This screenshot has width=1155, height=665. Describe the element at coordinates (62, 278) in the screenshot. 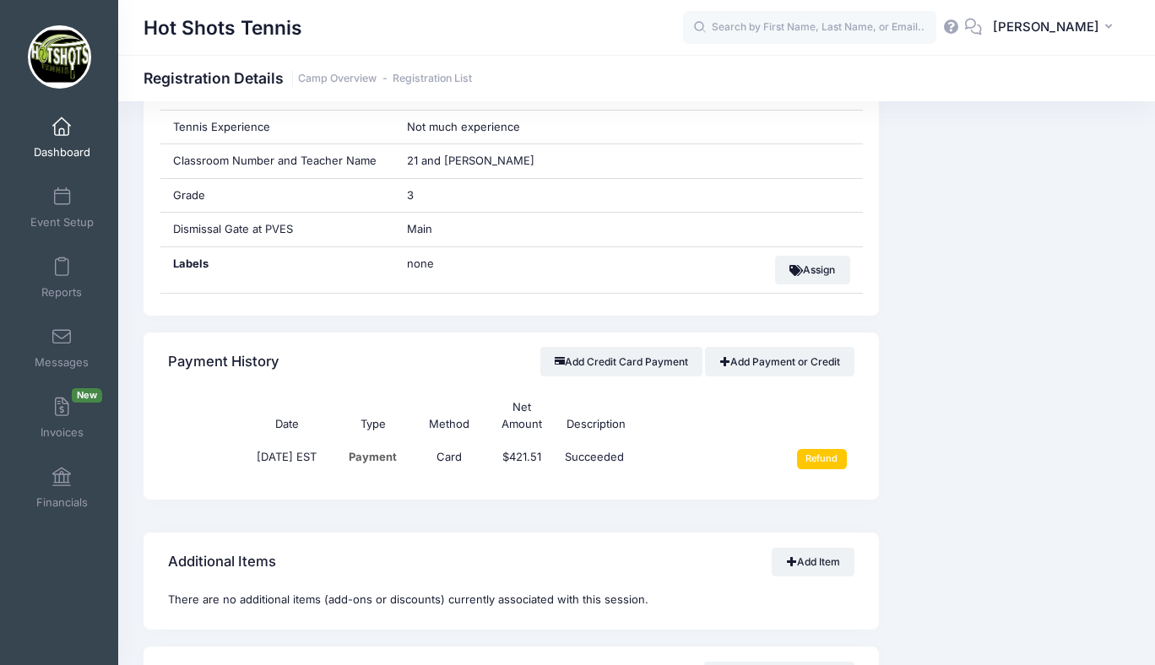

I see `a: Reports` at that location.